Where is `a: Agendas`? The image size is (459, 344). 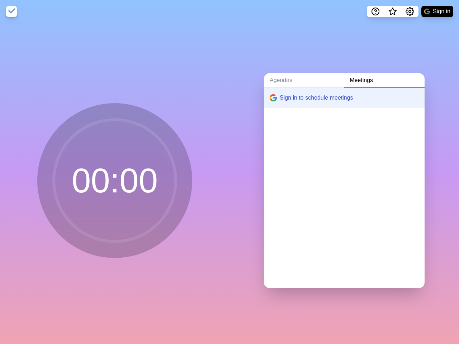 a: Agendas is located at coordinates (304, 80).